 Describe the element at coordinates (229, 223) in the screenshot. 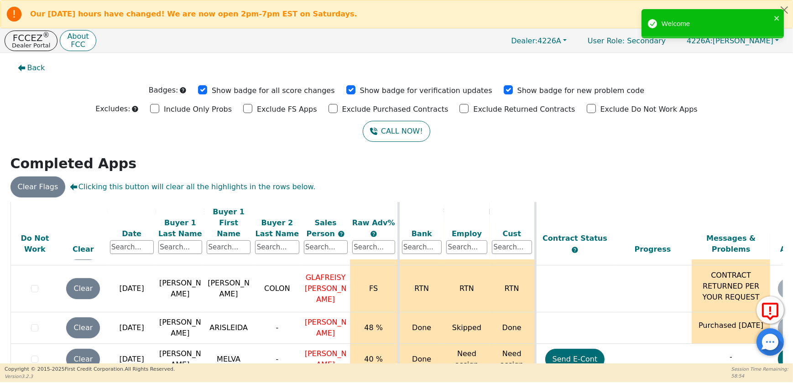

I see `div: Buyer 1 First Name` at that location.